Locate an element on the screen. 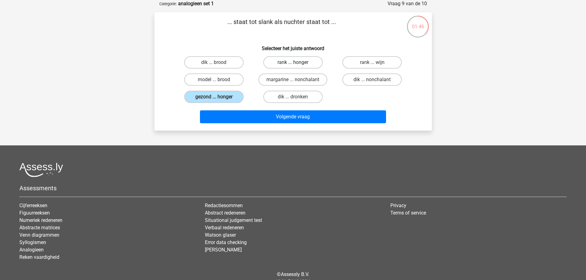 This screenshot has width=586, height=280. a: Watson glaser is located at coordinates (220, 235).